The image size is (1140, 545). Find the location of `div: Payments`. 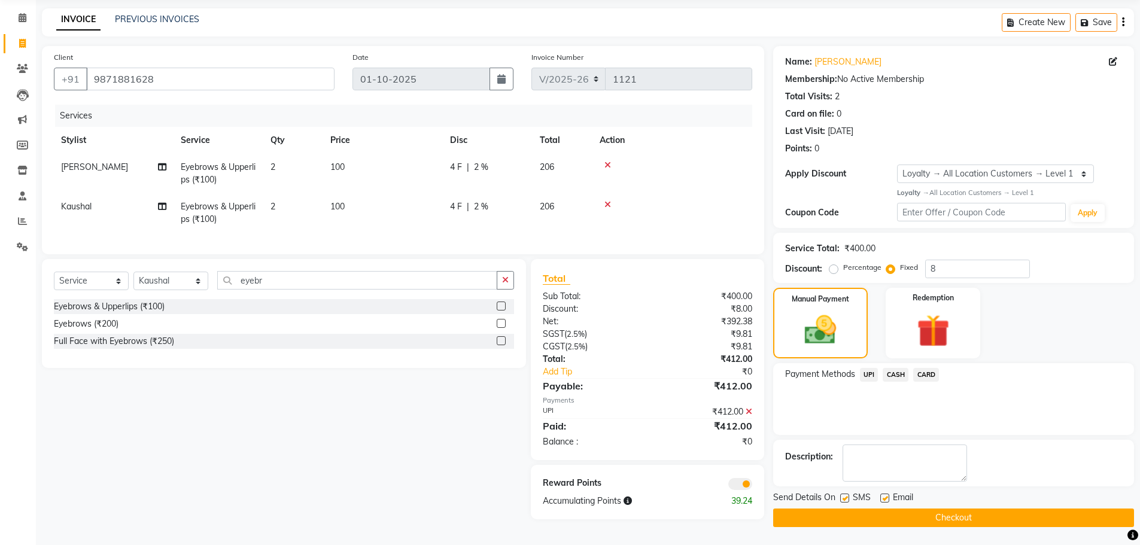

div: Payments is located at coordinates (647, 400).